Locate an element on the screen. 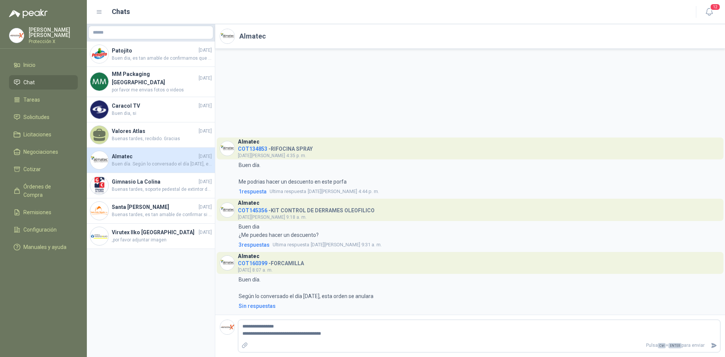 The width and height of the screenshot is (725, 357). a: Configuración is located at coordinates (43, 230).